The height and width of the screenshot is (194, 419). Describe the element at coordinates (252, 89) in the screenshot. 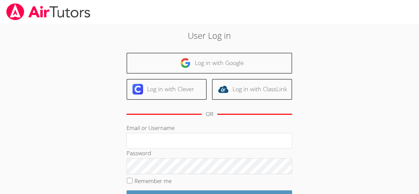

I see `a: Log in with ClassLink` at that location.